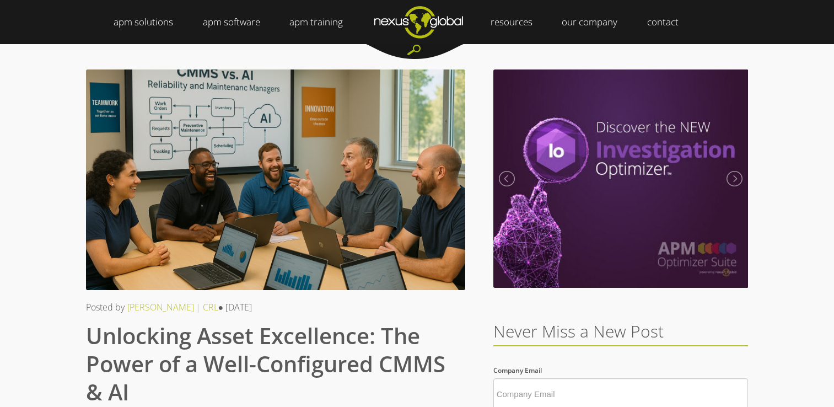 This screenshot has height=407, width=834. Describe the element at coordinates (517, 370) in the screenshot. I see `span: Company Email` at that location.